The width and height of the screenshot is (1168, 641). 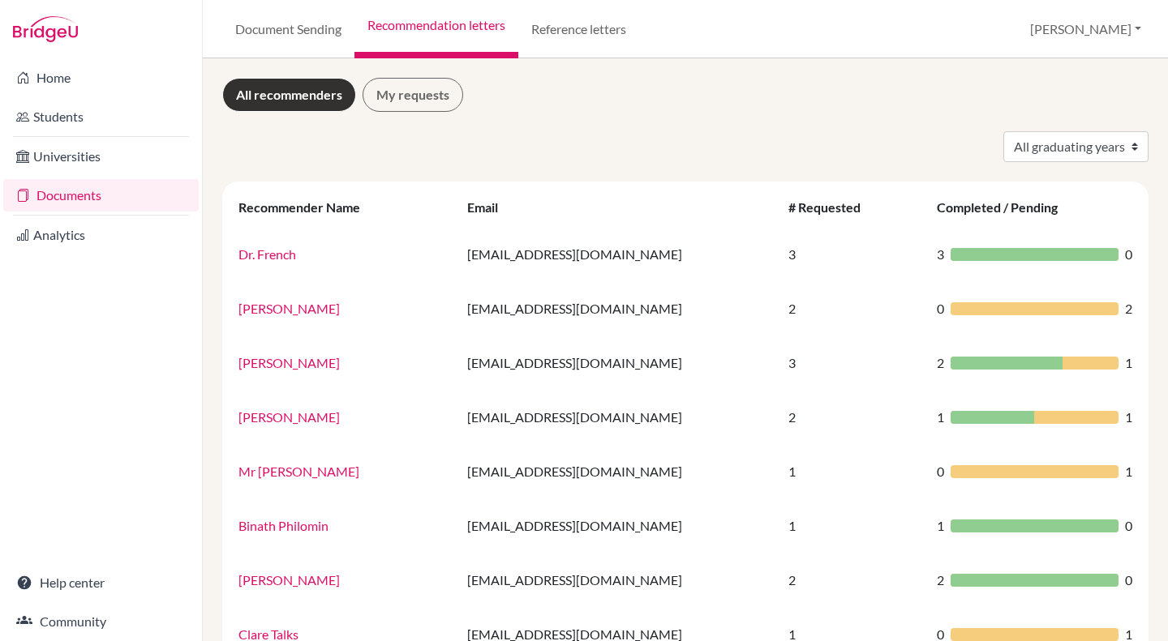 What do you see at coordinates (101, 235) in the screenshot?
I see `a: Analytics` at bounding box center [101, 235].